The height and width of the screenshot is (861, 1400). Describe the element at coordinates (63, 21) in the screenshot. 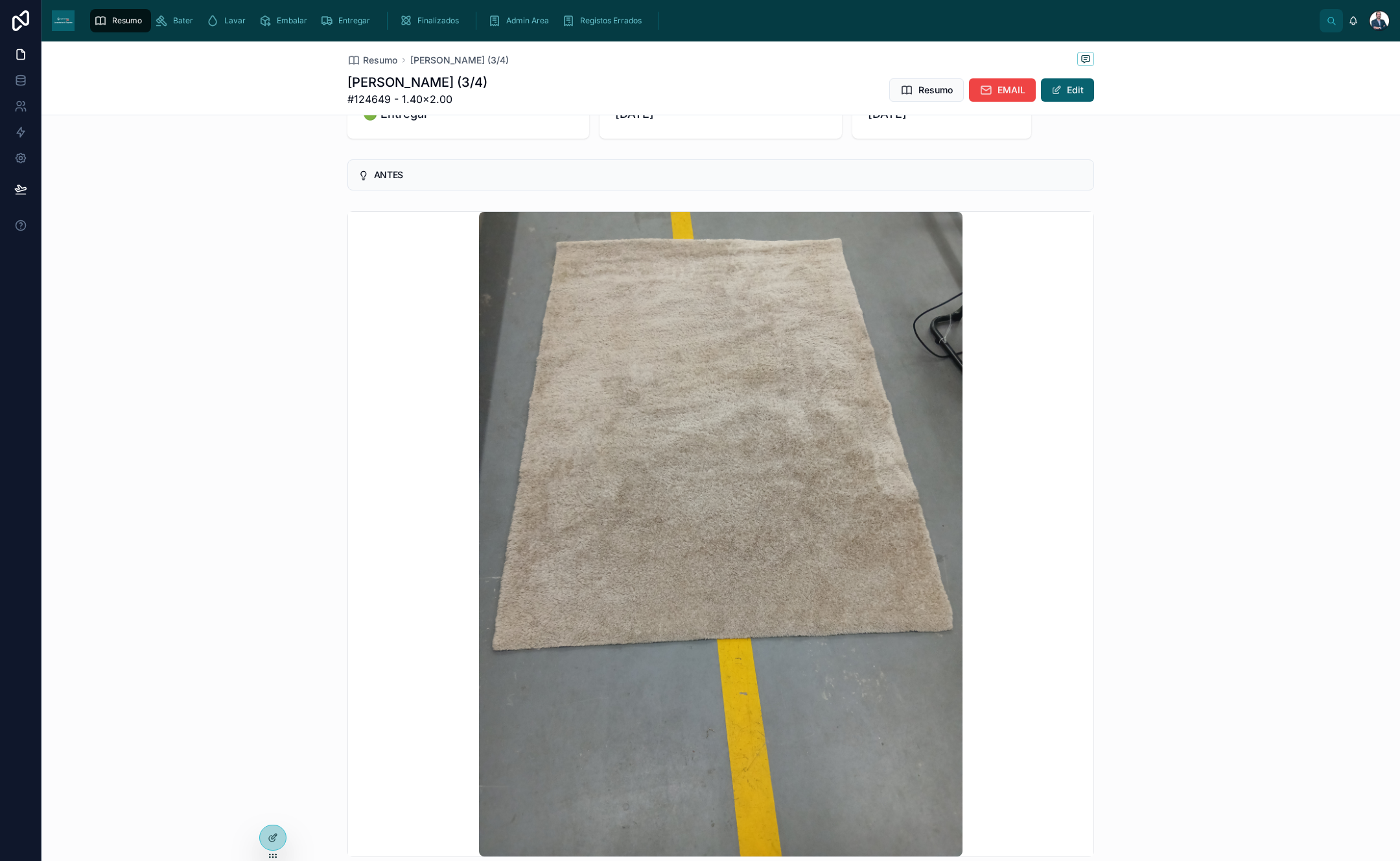

I see `img: App logo` at that location.